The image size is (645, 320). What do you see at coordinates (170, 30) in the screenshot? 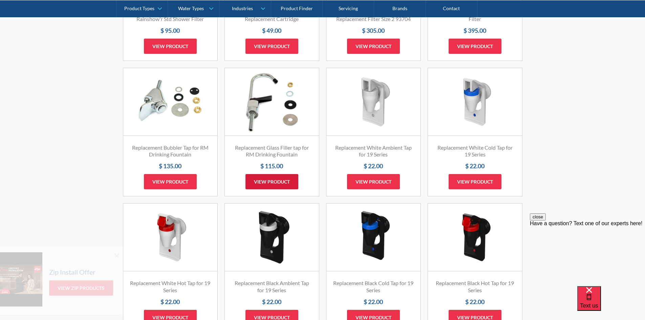
I see `h4: $ 95.00` at bounding box center [170, 30].